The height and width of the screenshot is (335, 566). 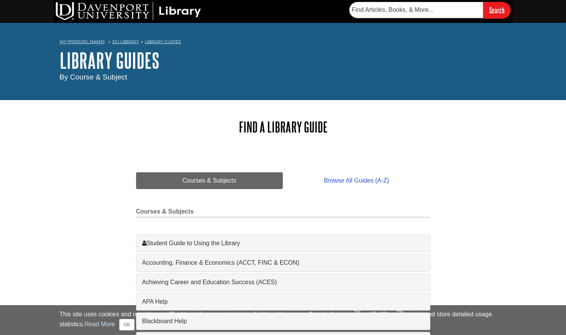 What do you see at coordinates (283, 243) in the screenshot?
I see `a: Student Guide to Using the Library` at bounding box center [283, 243].